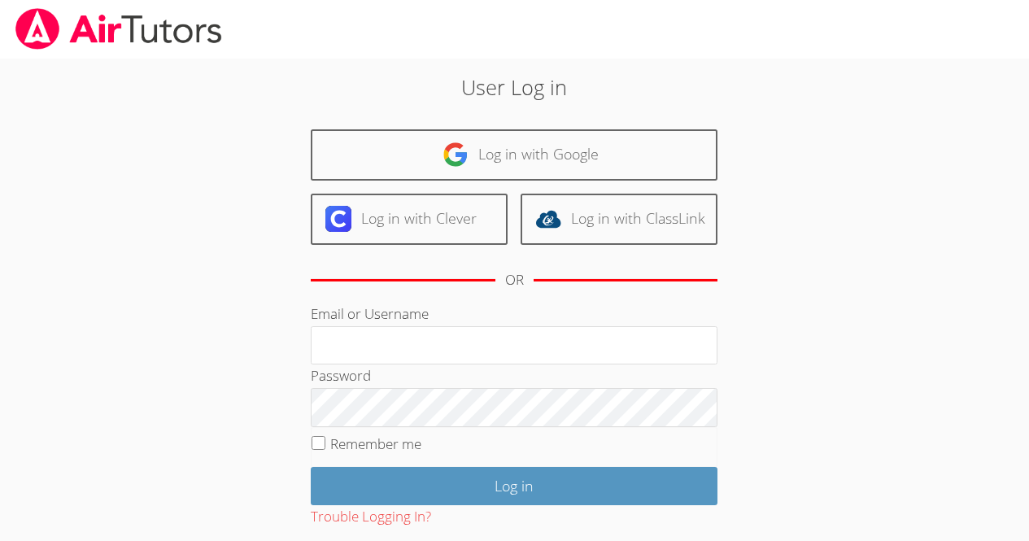 This screenshot has width=1029, height=541. I want to click on img: clever-logo-6eab21bc6e7a338710f1a6ff85c0baf02591cd810cc4098c63d3a4b26e2feb20.svg, so click(339, 219).